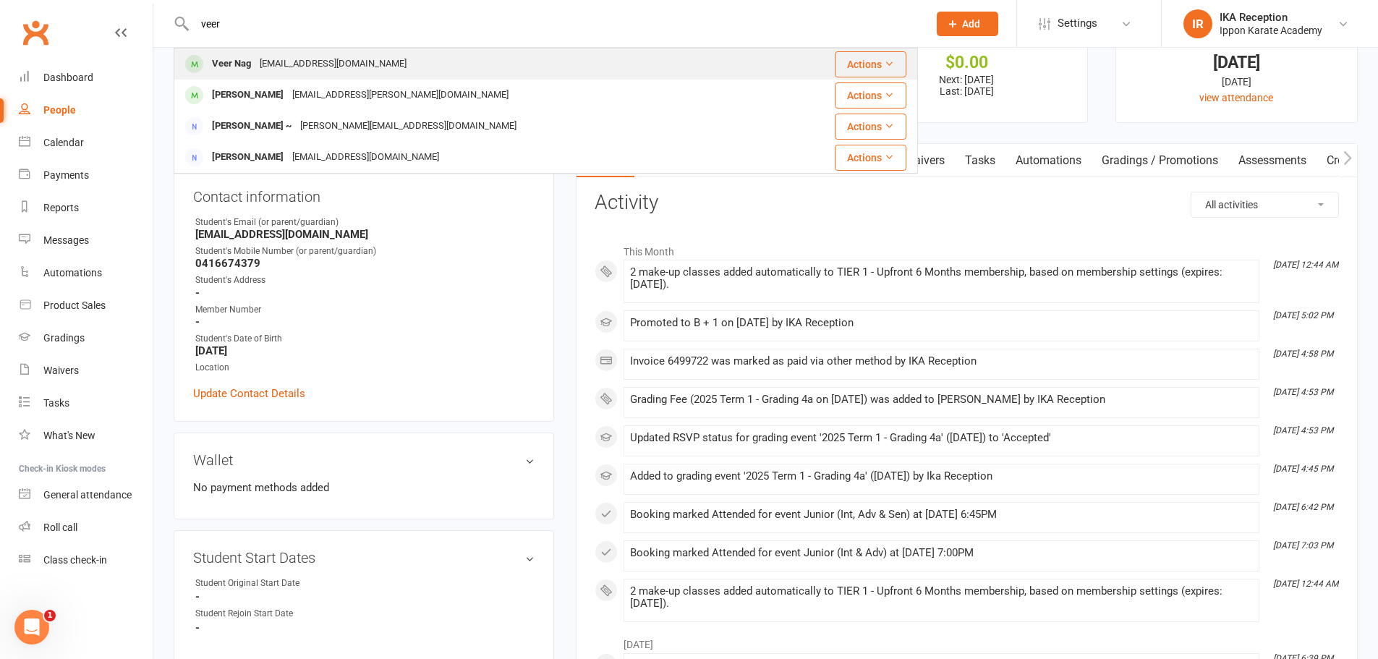  Describe the element at coordinates (554, 24) in the screenshot. I see `input: Search...` at that location.